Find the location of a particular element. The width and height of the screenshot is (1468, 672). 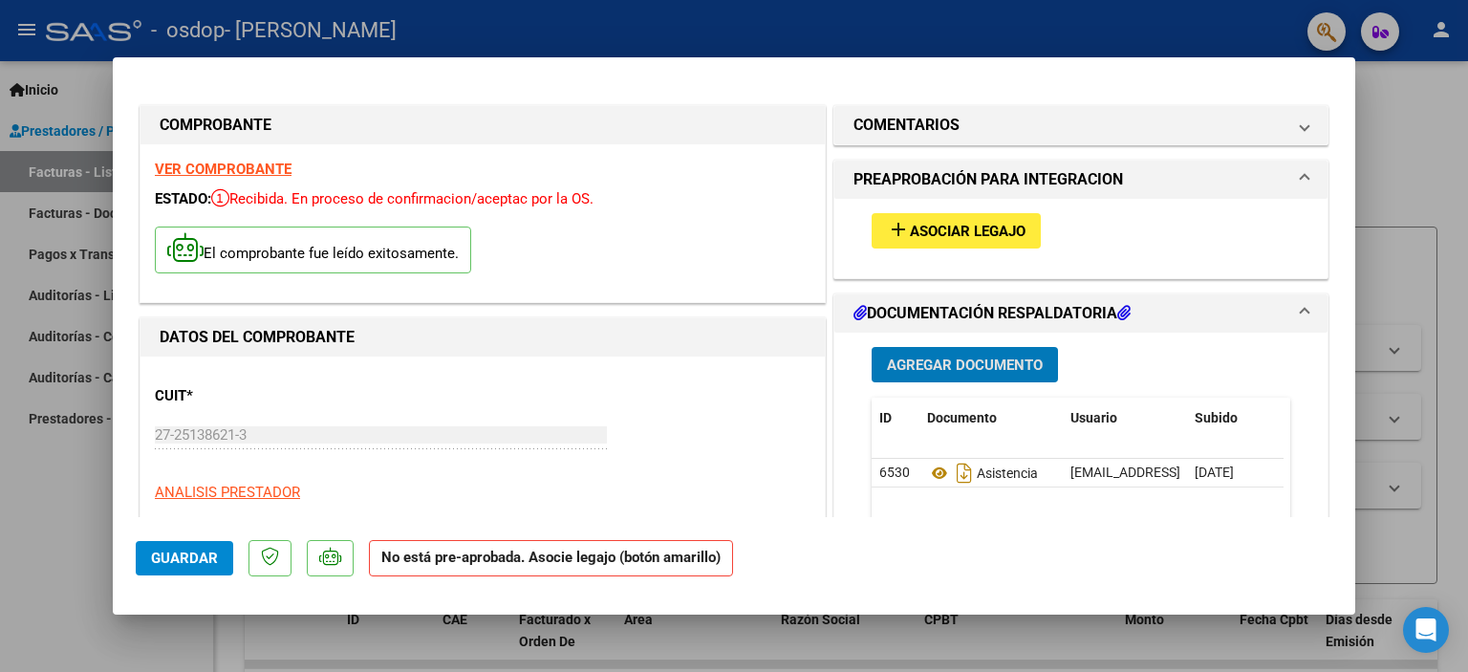

datatable-header-cell: ID is located at coordinates (896, 418).